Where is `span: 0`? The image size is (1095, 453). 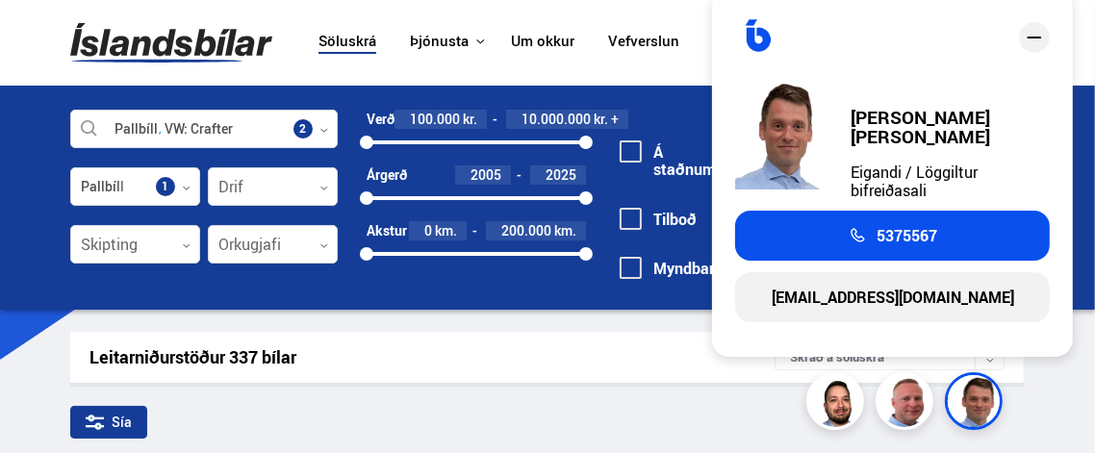
span: 0 is located at coordinates (428, 230).